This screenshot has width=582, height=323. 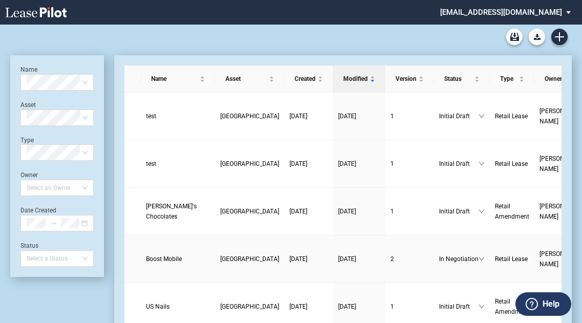 I want to click on label: Type, so click(x=27, y=140).